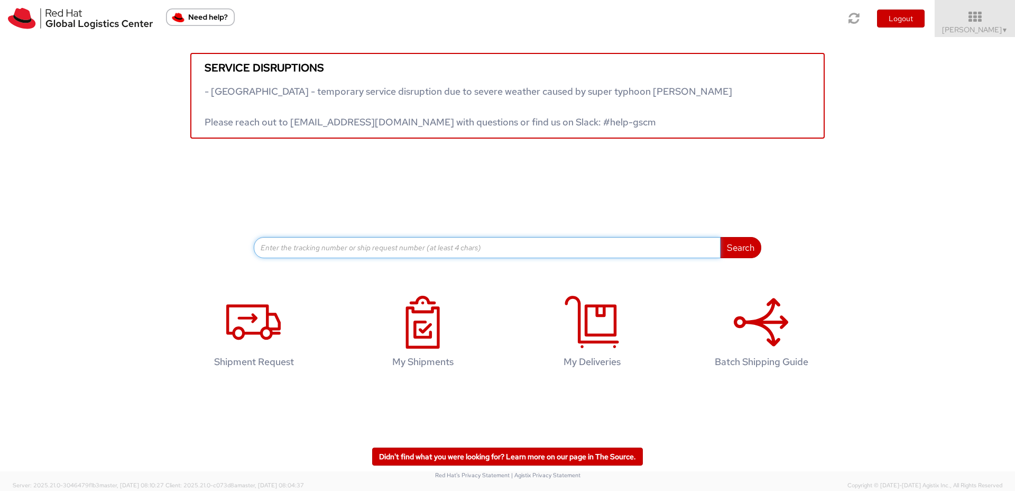 Image resolution: width=1015 pixels, height=491 pixels. What do you see at coordinates (423, 334) in the screenshot?
I see `a: My Shipments` at bounding box center [423, 334].